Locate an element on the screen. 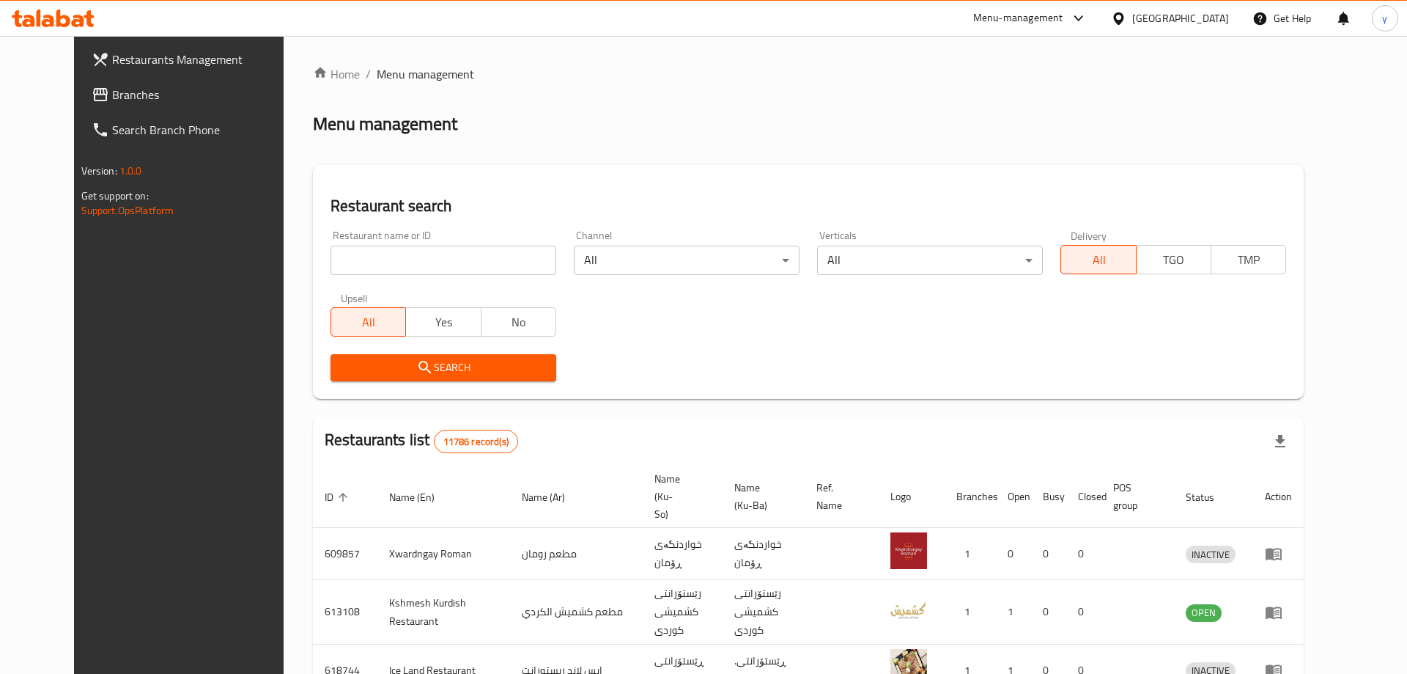  a: Search Branch Phone is located at coordinates (194, 130).